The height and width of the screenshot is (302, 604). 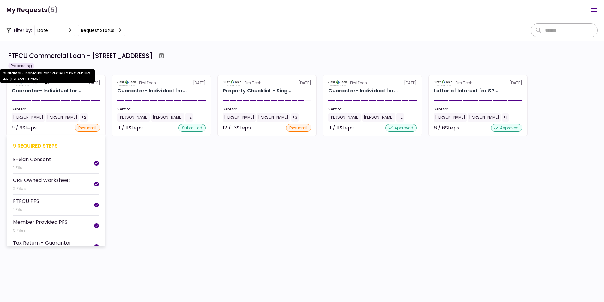 I want to click on button: Open menu, so click(x=594, y=10).